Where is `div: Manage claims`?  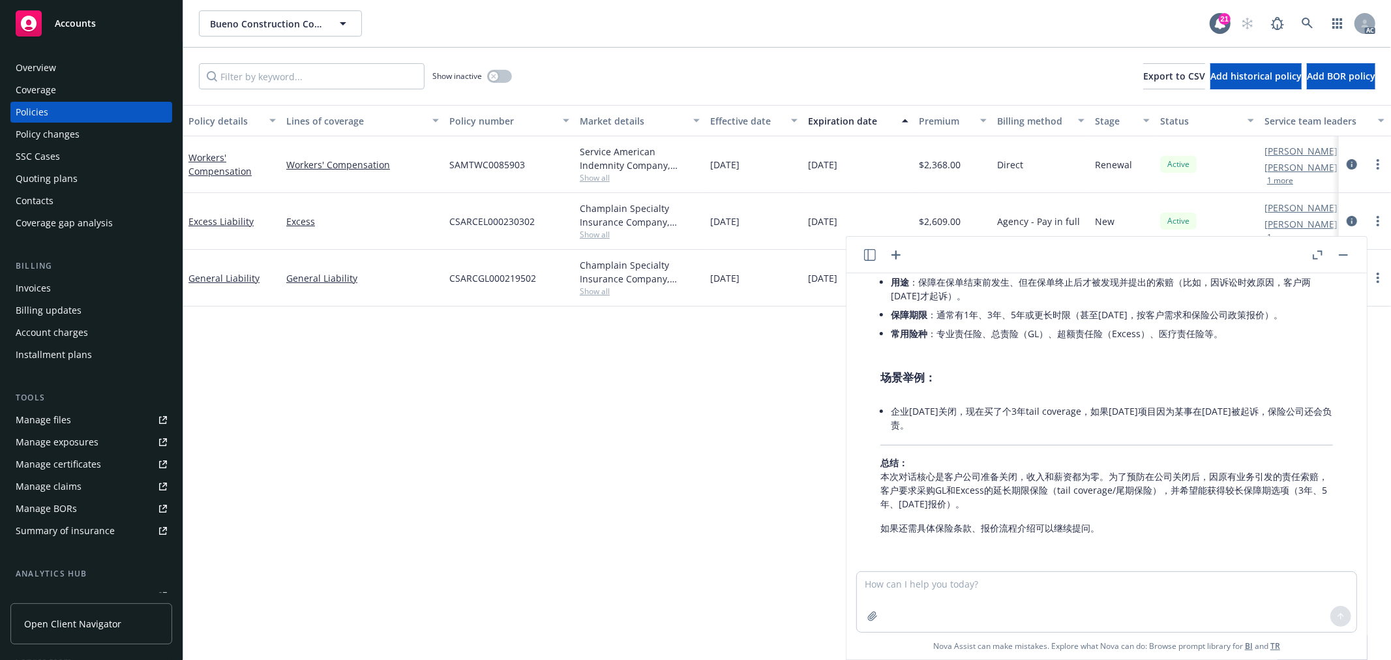
div: Manage claims is located at coordinates (48, 487).